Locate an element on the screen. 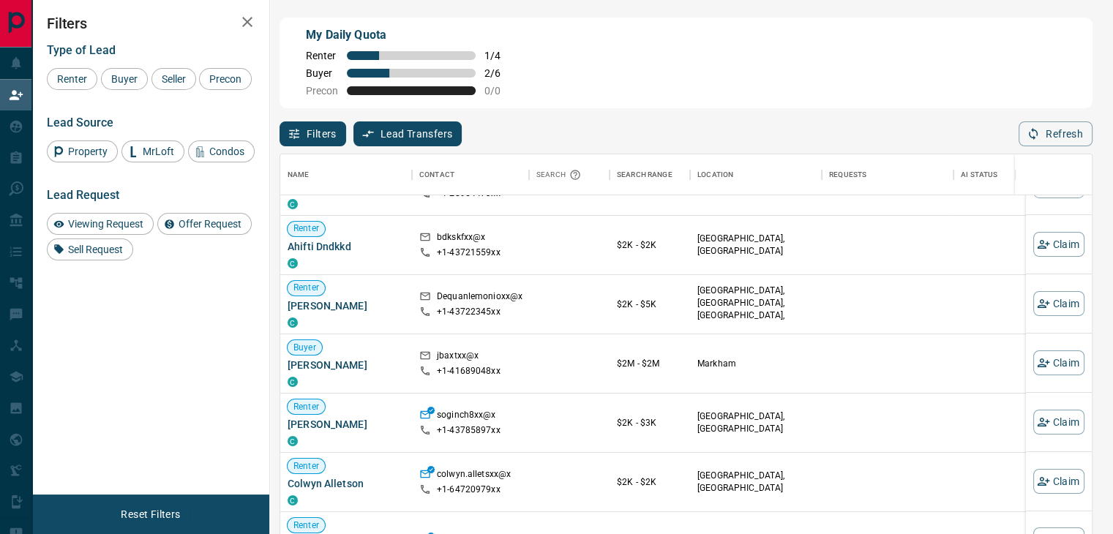 The width and height of the screenshot is (1113, 534). span: Type of Lead is located at coordinates (81, 50).